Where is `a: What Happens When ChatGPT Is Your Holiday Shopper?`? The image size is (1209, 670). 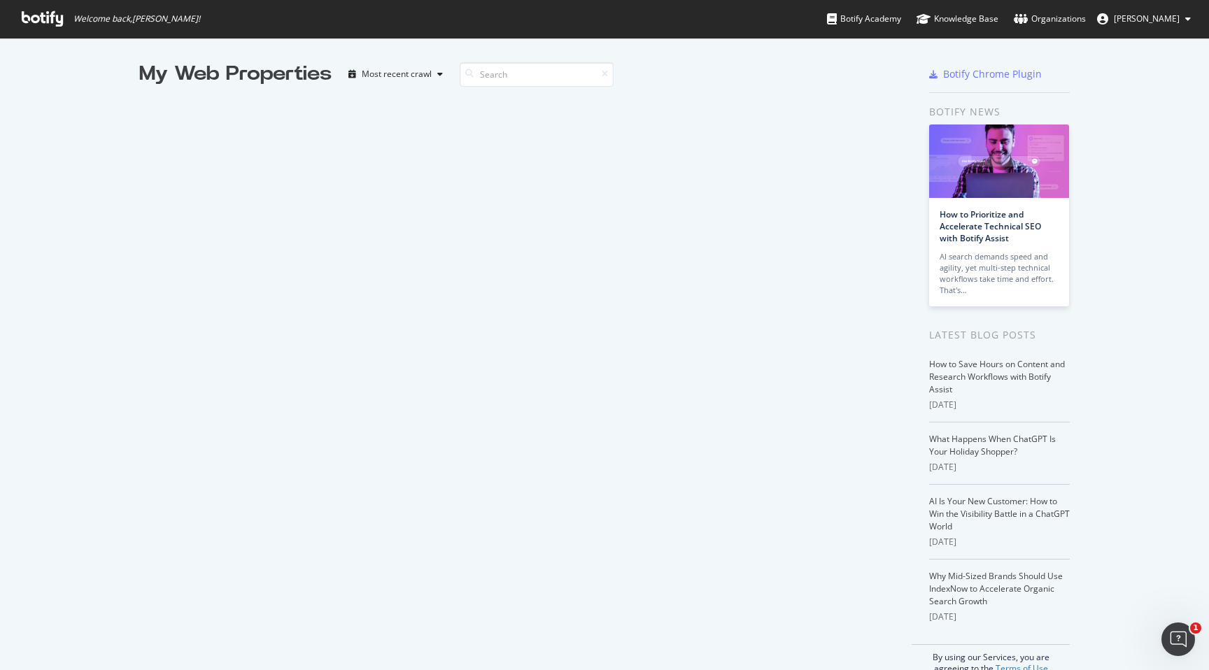
a: What Happens When ChatGPT Is Your Holiday Shopper? is located at coordinates (992, 445).